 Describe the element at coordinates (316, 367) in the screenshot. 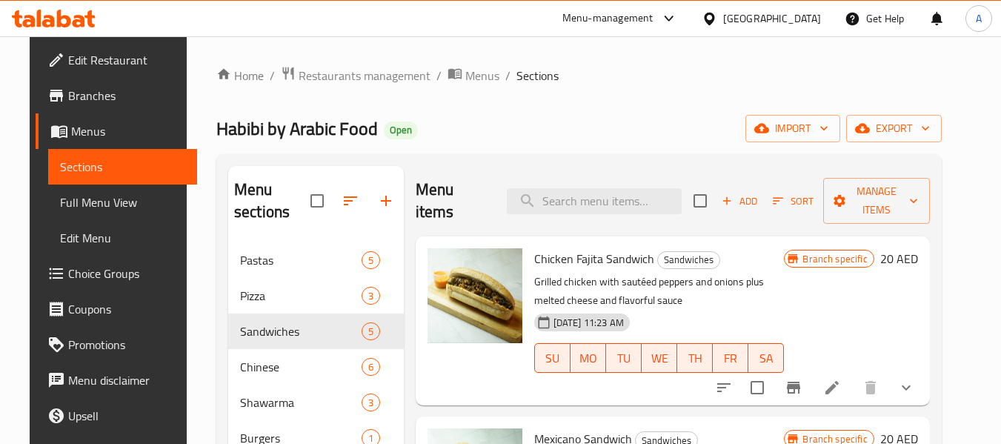

I see `div: Chinese6` at that location.